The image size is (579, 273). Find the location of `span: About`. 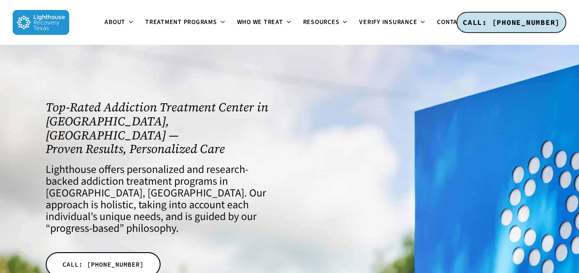

span: About is located at coordinates (115, 22).